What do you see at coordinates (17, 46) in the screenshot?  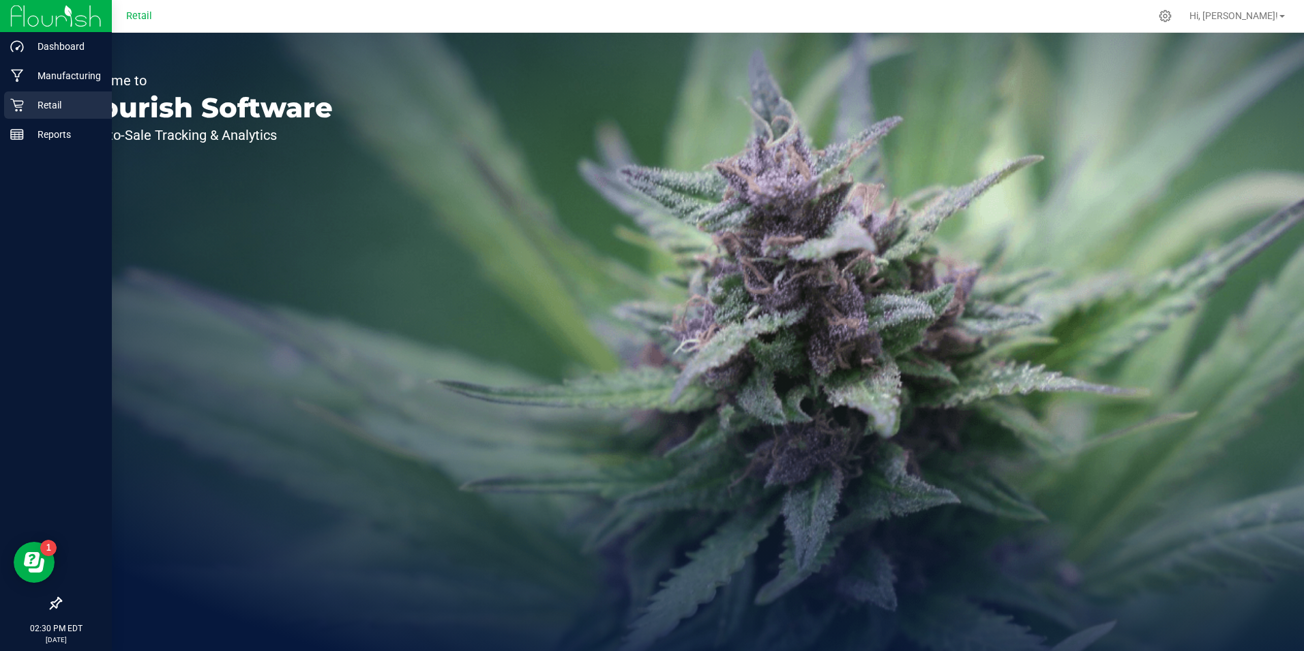 I see `inline-svg: Dashboard` at bounding box center [17, 46].